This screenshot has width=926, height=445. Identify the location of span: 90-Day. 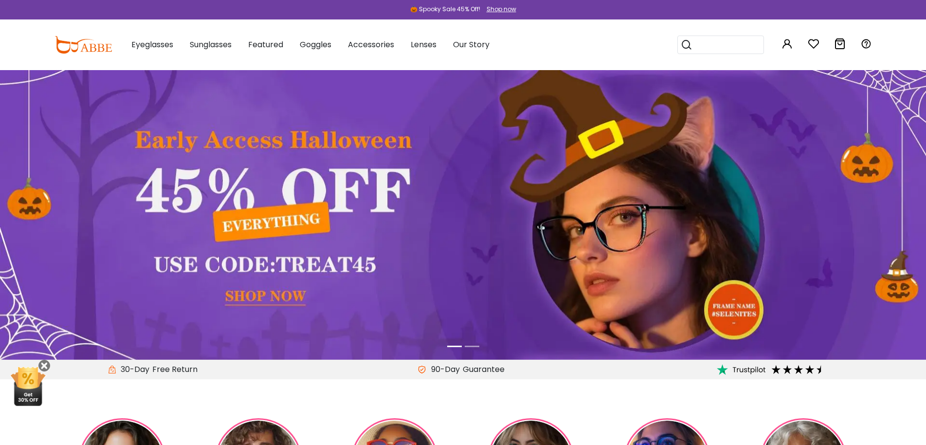
(443, 369).